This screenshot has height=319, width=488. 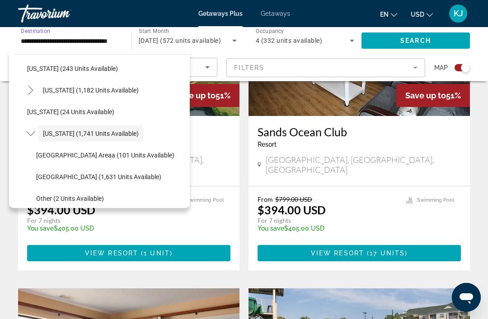 I want to click on button: Filter, so click(x=326, y=68).